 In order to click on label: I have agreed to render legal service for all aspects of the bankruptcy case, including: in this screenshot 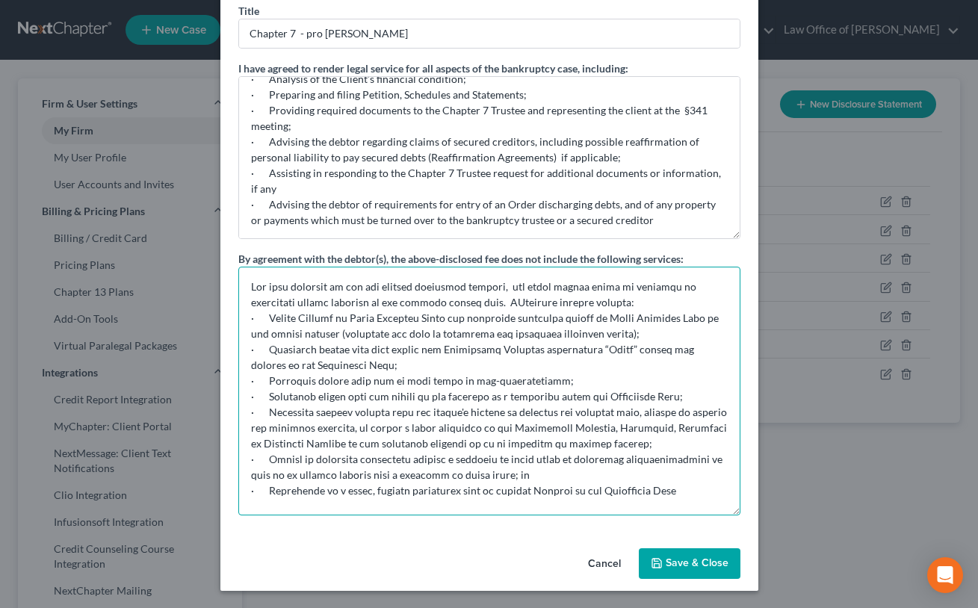, I will do `click(433, 68)`.